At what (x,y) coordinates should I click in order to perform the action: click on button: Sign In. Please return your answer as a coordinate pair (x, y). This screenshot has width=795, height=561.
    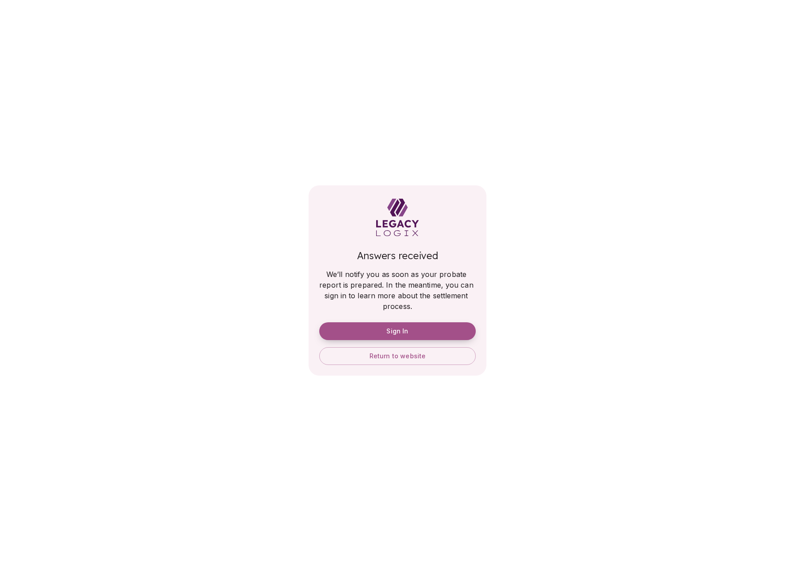
    Looking at the image, I should click on (398, 331).